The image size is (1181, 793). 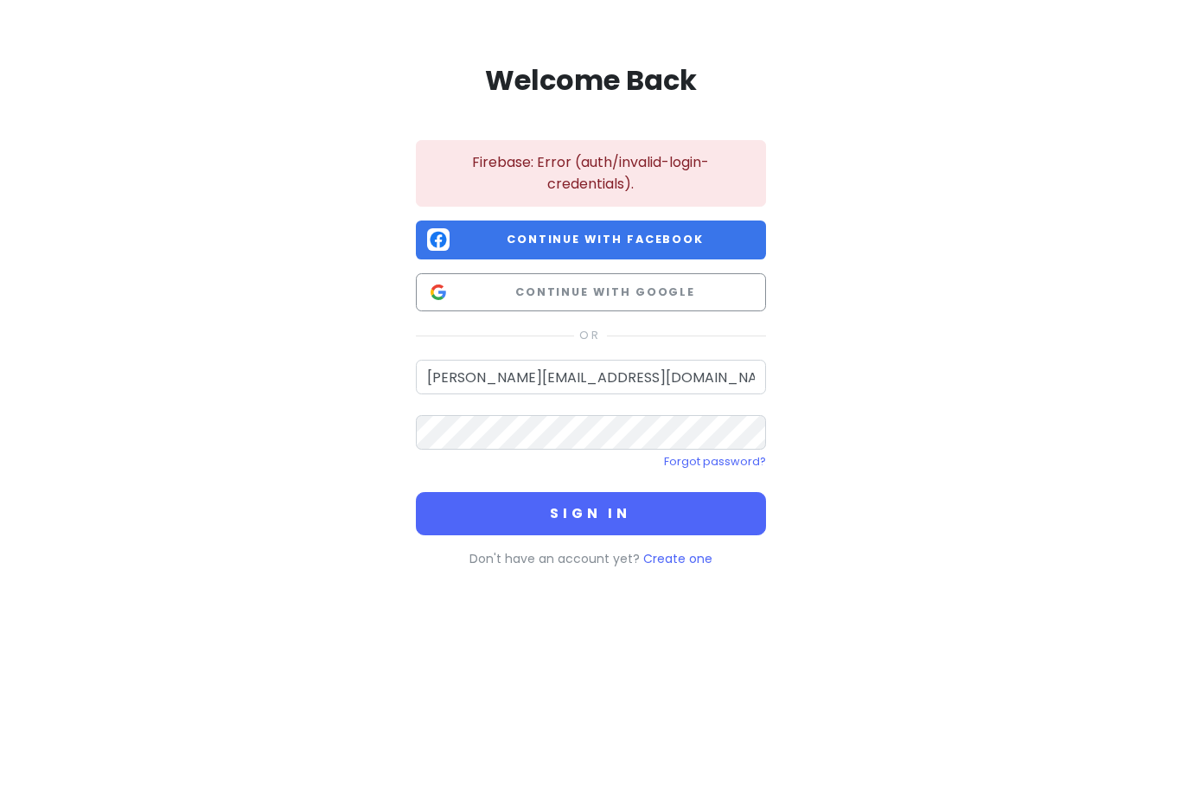 I want to click on h2: Welcome Back, so click(x=591, y=80).